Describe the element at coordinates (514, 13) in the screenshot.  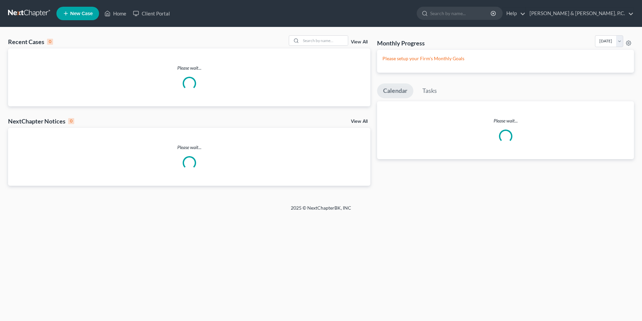
I see `a: Help` at that location.